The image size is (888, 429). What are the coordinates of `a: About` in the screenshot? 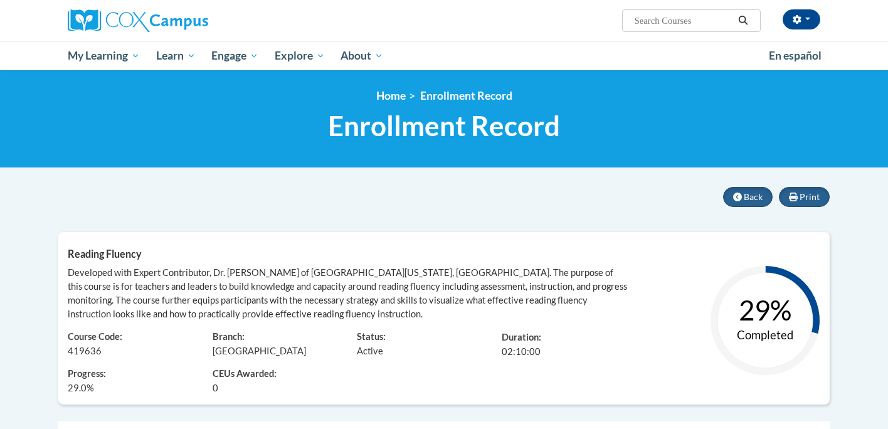 It's located at (362, 56).